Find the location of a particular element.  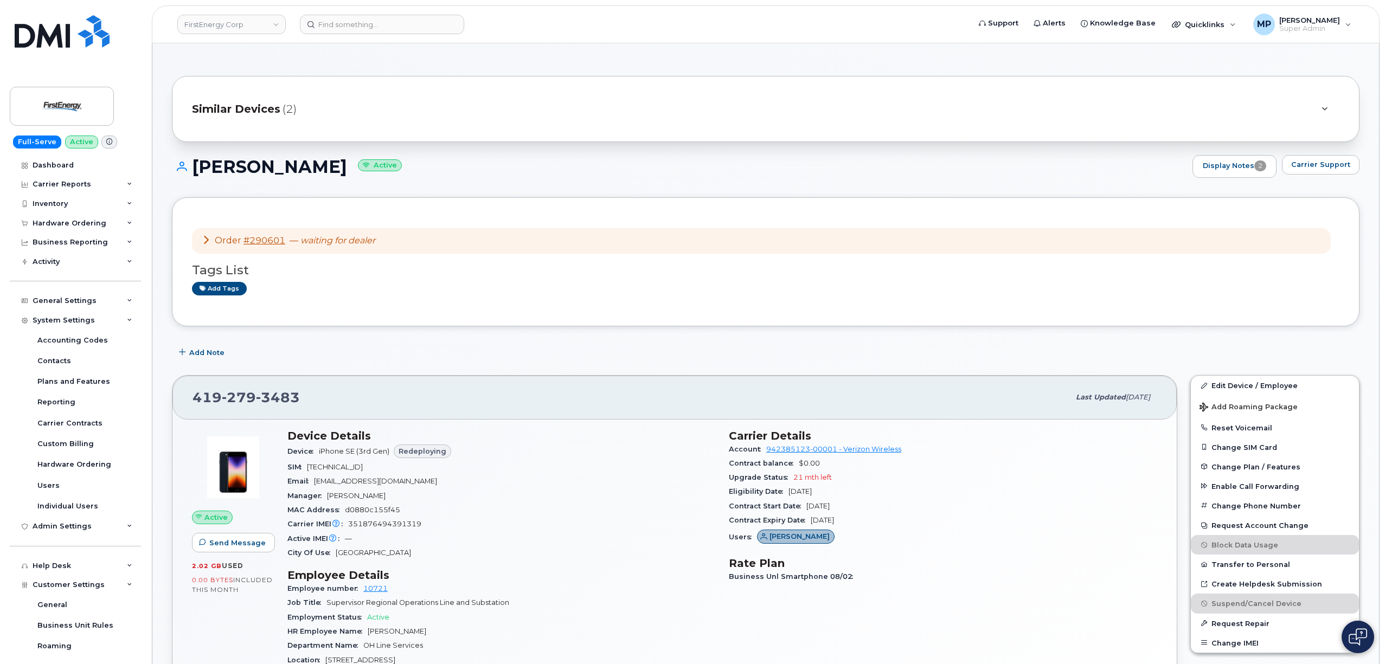

button: Request Account Change is located at coordinates (1275, 525).